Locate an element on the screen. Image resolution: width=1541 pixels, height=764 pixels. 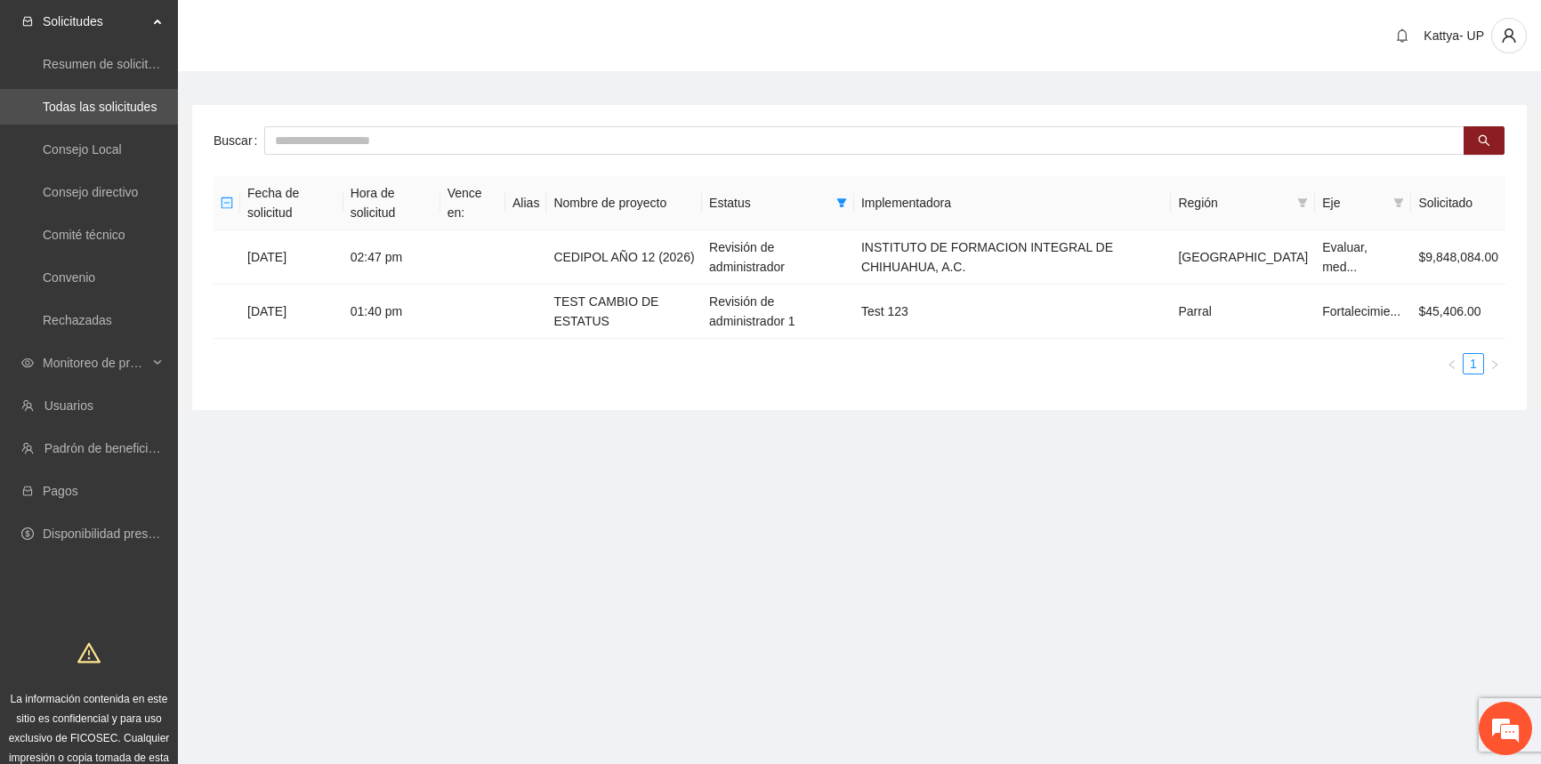
button: user is located at coordinates (1509, 36).